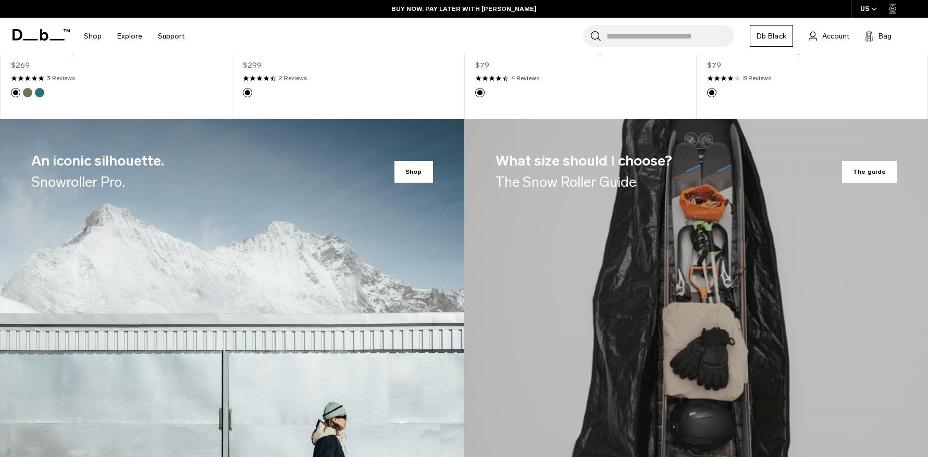  Describe the element at coordinates (566, 182) in the screenshot. I see `span: The Snow Roller Guide` at that location.